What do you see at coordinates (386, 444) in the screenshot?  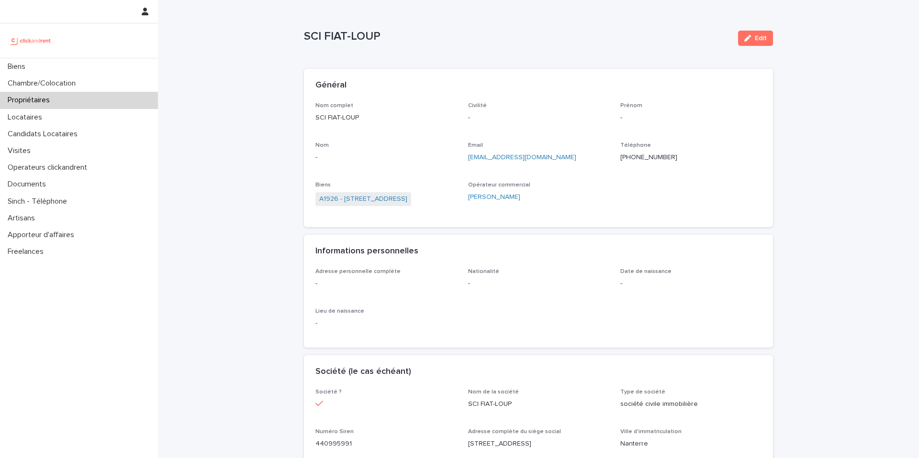 I see `p: 440995991` at bounding box center [386, 444].